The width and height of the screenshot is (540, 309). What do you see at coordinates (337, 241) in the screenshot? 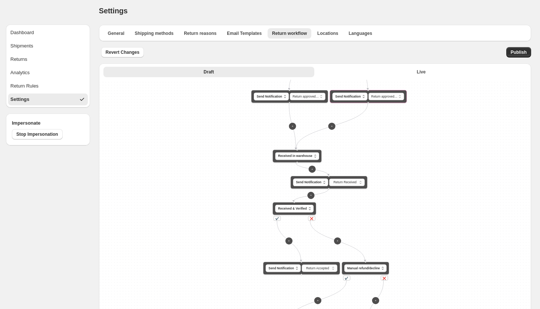
I see `g: Edge from 99b6810d-12da-4526-82b4-274564b295aa to 34f970a7-1fb0-4f3b-b53b-cad3b92081b8` at bounding box center [337, 241].